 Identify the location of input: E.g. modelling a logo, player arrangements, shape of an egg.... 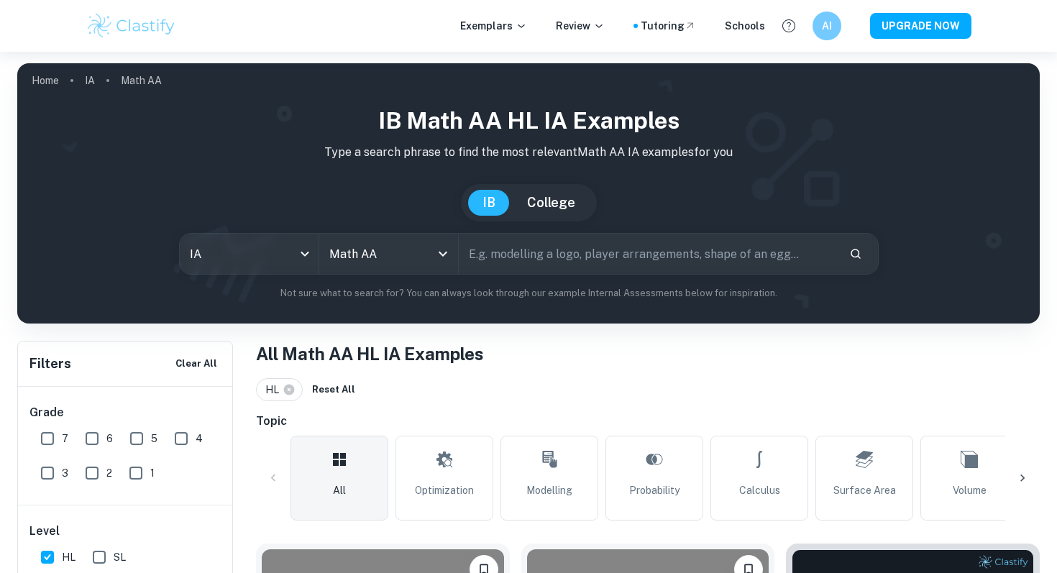
(648, 254).